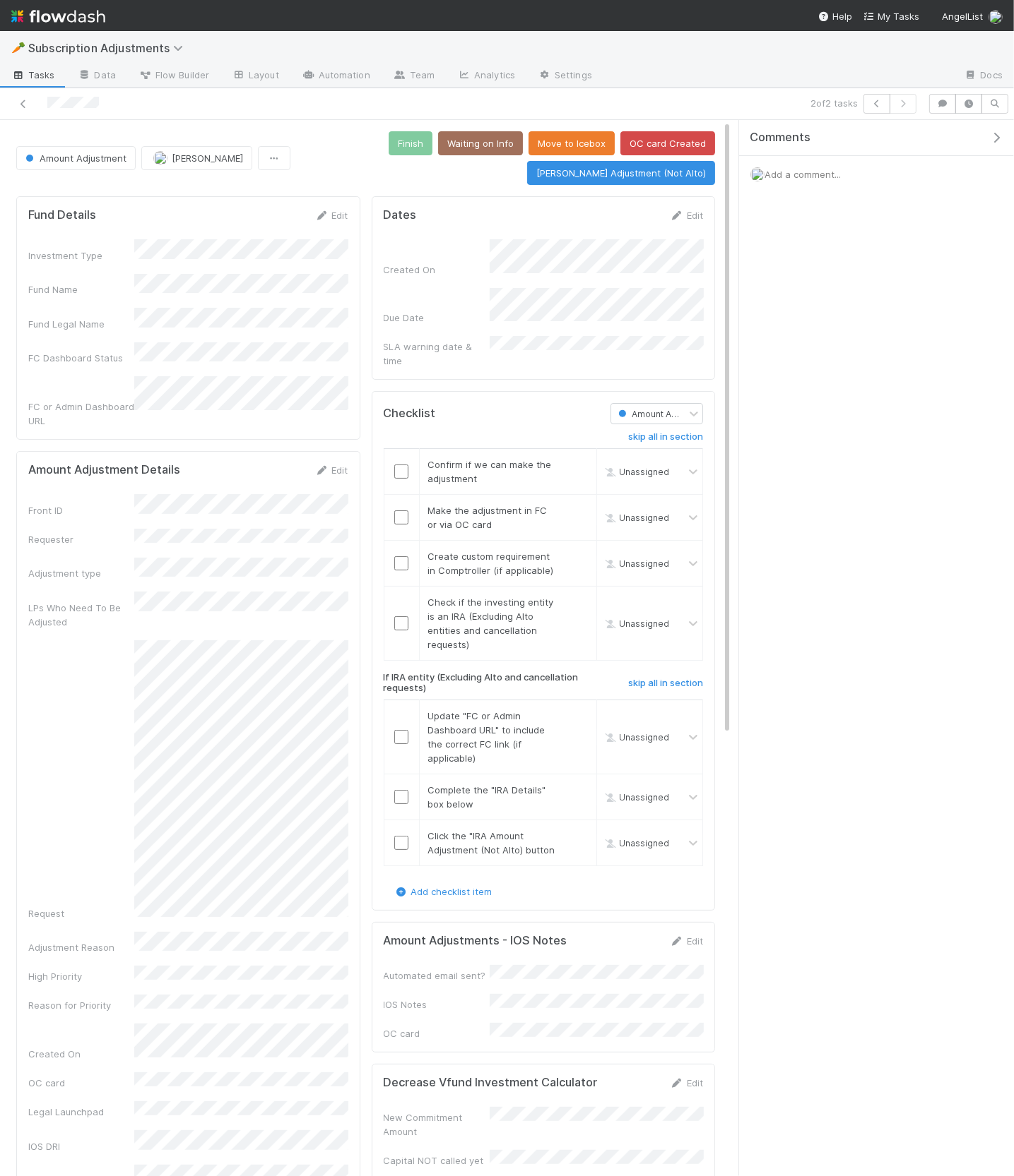 This screenshot has width=1014, height=1176. What do you see at coordinates (486, 797) in the screenshot?
I see `span: Complete the "IRA Details" box below` at bounding box center [486, 797].